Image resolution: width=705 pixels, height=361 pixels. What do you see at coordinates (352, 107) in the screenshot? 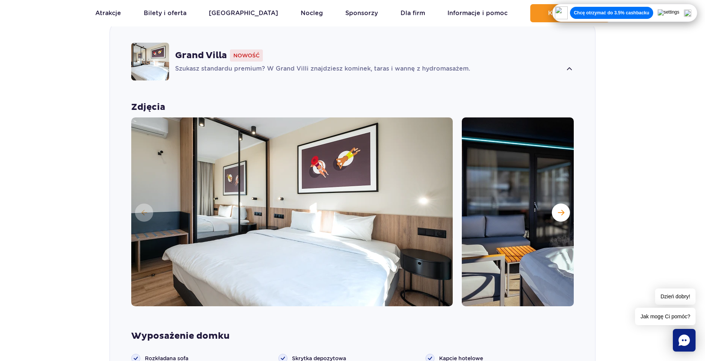
I see `strong: Zdjęcia` at bounding box center [352, 107].